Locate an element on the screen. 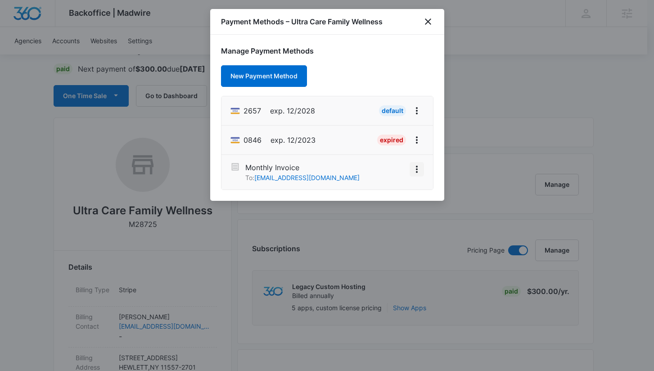  div: Expired is located at coordinates (392, 140).